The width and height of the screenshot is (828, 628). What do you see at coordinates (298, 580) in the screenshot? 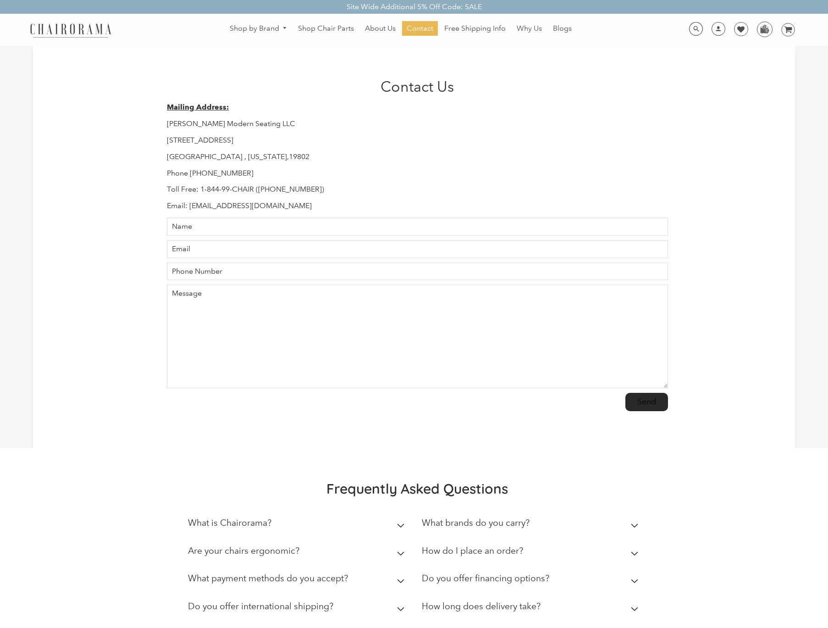
I see `summary: What payment methods do you accept?` at bounding box center [298, 580].